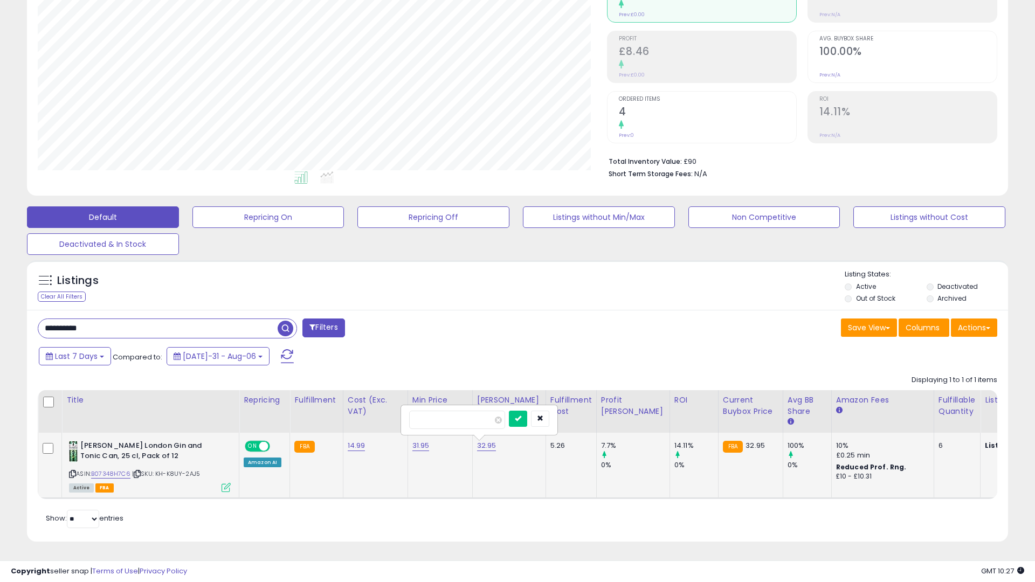 This screenshot has width=1035, height=582. I want to click on div: Repricing, so click(264, 400).